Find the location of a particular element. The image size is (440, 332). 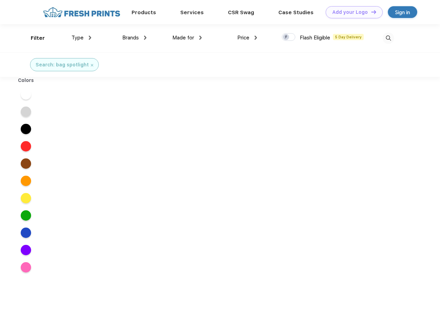

span: Brands is located at coordinates (131, 38).